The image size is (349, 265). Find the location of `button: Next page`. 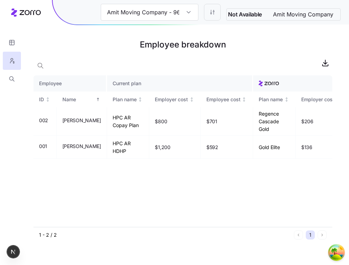

button: Next page is located at coordinates (322, 235).